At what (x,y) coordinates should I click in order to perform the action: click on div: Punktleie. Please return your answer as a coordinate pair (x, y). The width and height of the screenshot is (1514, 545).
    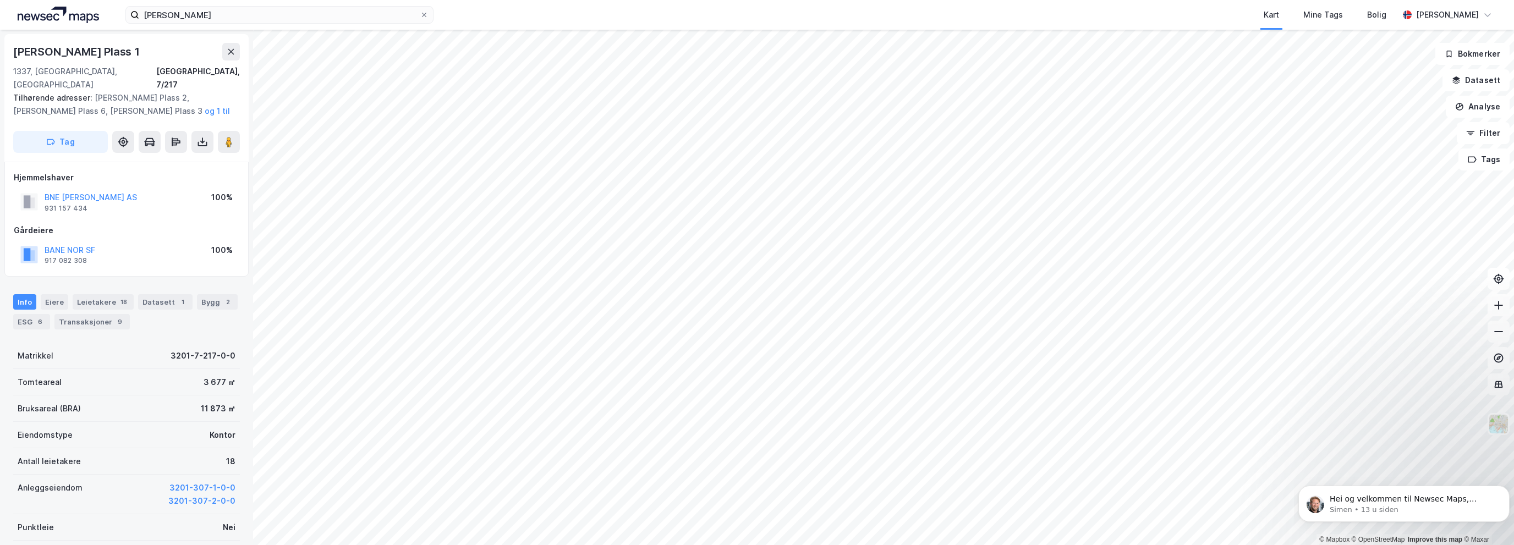
    Looking at the image, I should click on (36, 528).